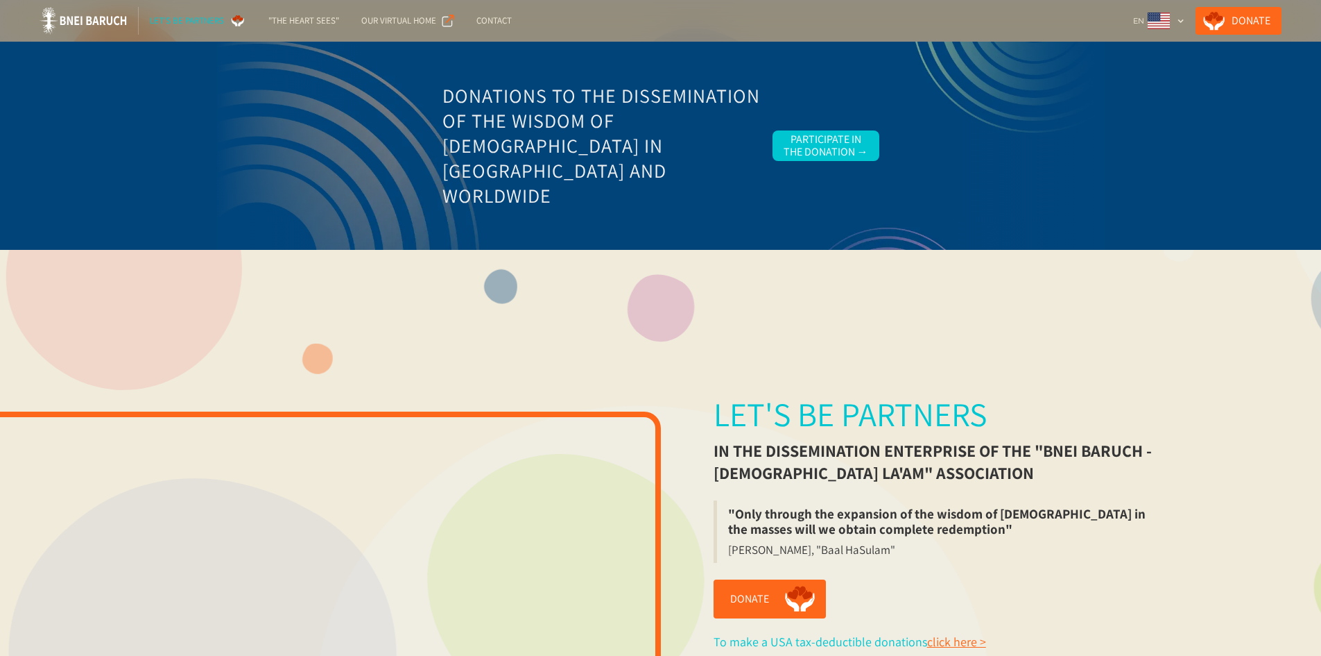 Image resolution: width=1321 pixels, height=656 pixels. What do you see at coordinates (408, 21) in the screenshot?
I see `a: Our Virtual Home` at bounding box center [408, 21].